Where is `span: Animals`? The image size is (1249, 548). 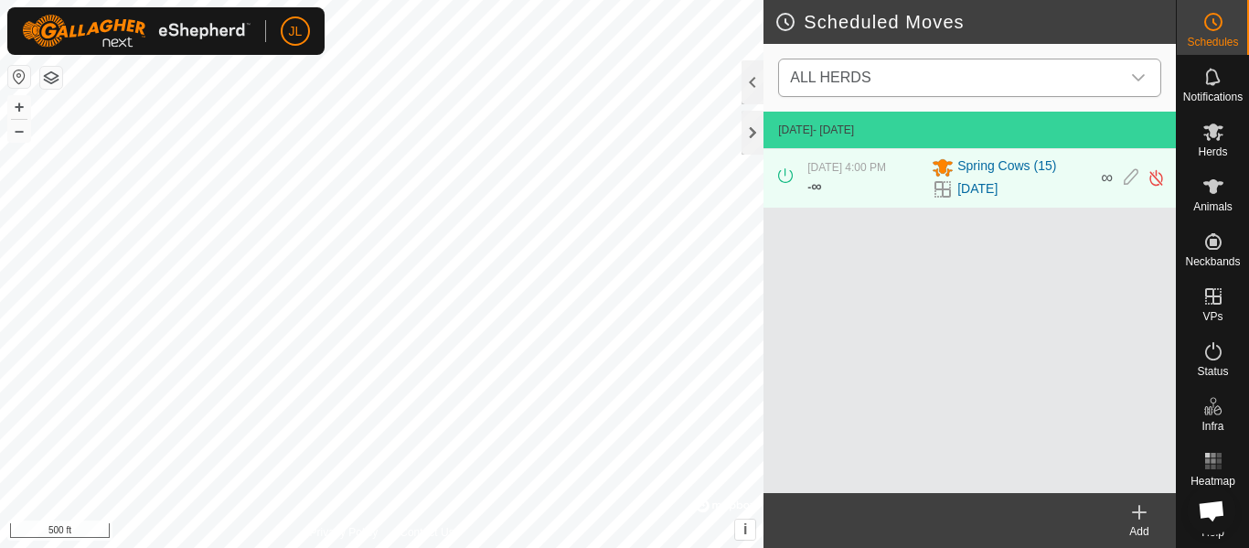 span: Animals is located at coordinates (1213, 207).